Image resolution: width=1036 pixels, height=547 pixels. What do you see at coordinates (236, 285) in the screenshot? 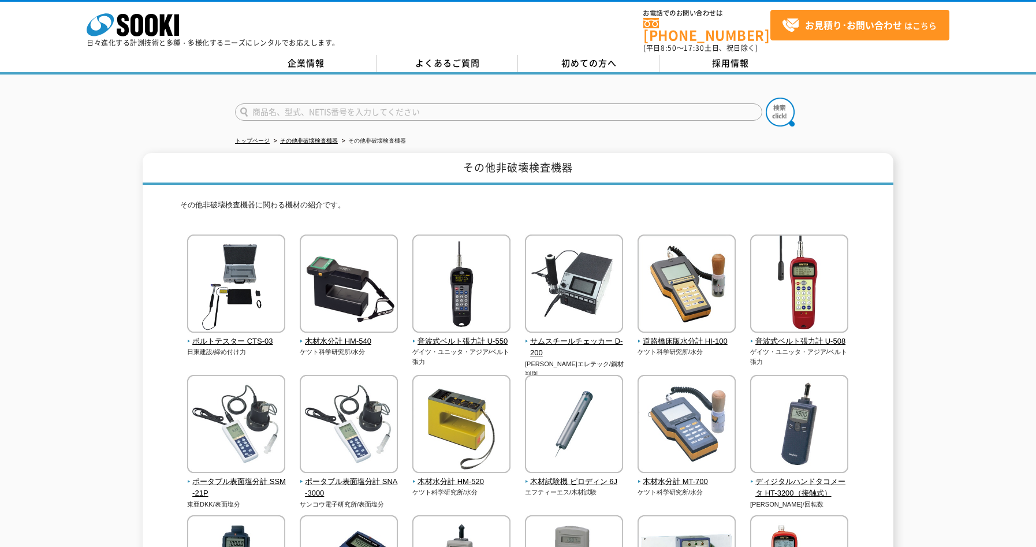
I see `img: ボルトテスター CTS-03` at bounding box center [236, 285].